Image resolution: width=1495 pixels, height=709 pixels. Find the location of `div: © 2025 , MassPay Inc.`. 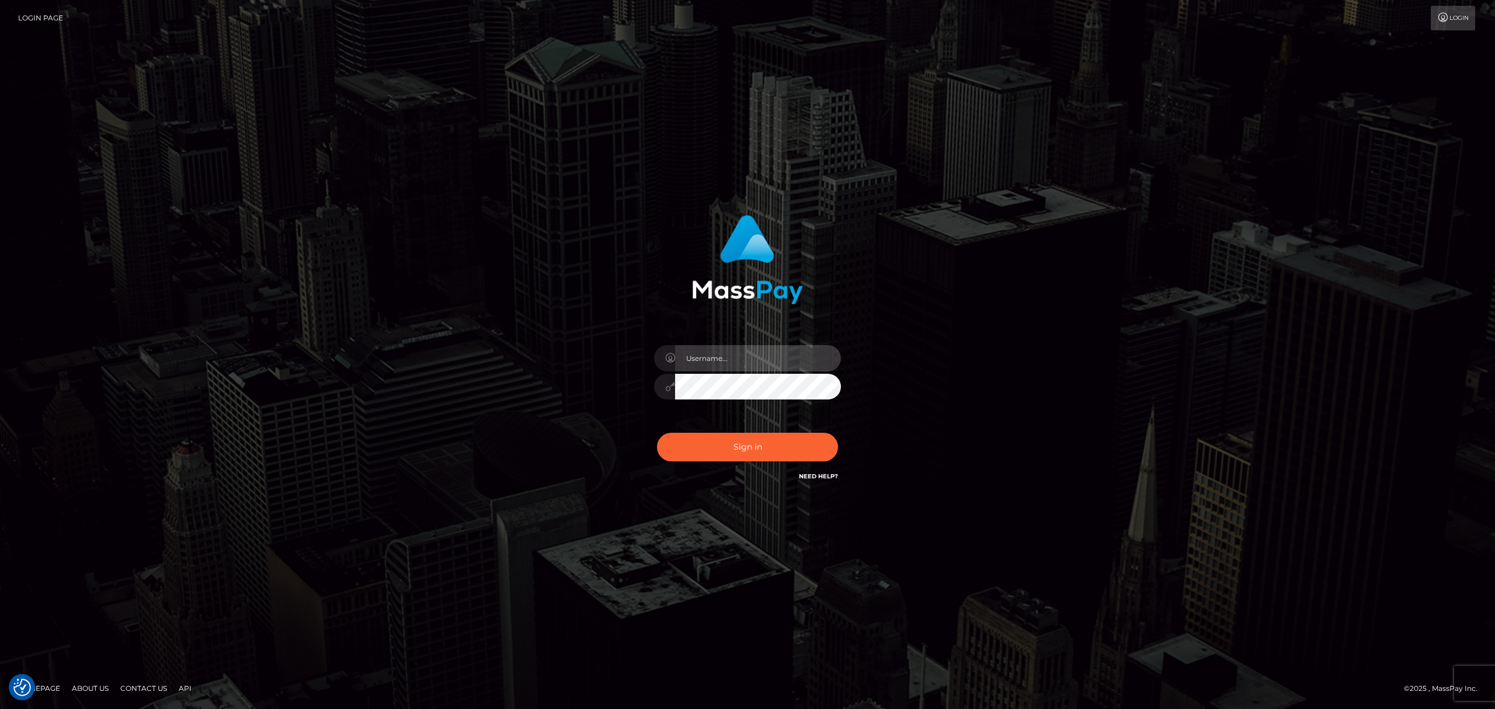

div: © 2025 , MassPay Inc. is located at coordinates (1445, 689).